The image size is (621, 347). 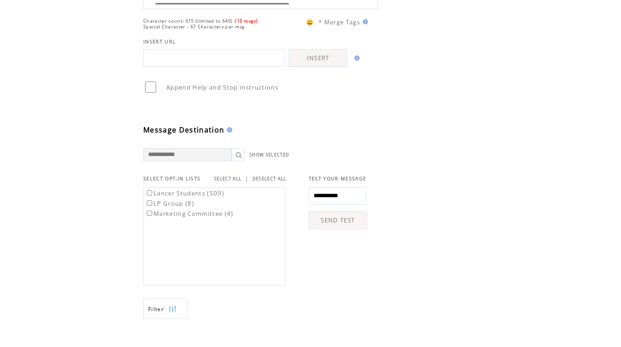 What do you see at coordinates (150, 193) in the screenshot?
I see `input: Lancer Students (509)` at bounding box center [150, 193].